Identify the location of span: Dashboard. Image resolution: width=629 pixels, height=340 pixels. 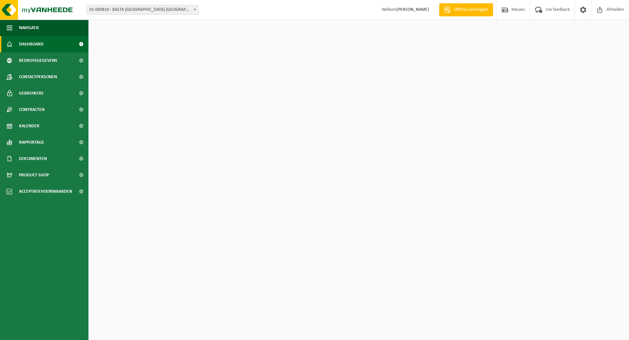
(31, 44).